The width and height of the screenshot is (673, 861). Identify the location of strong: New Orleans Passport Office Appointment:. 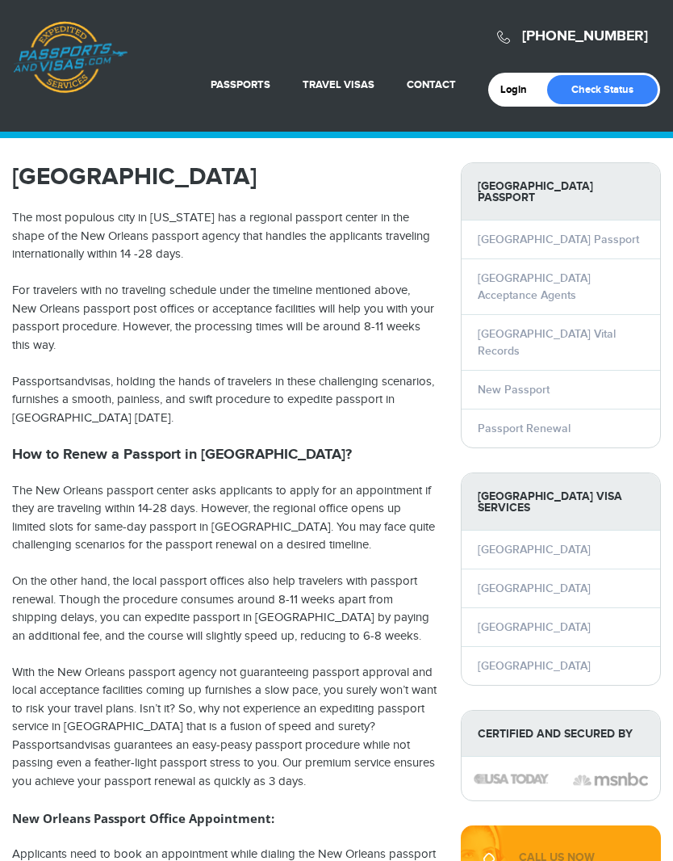
(143, 818).